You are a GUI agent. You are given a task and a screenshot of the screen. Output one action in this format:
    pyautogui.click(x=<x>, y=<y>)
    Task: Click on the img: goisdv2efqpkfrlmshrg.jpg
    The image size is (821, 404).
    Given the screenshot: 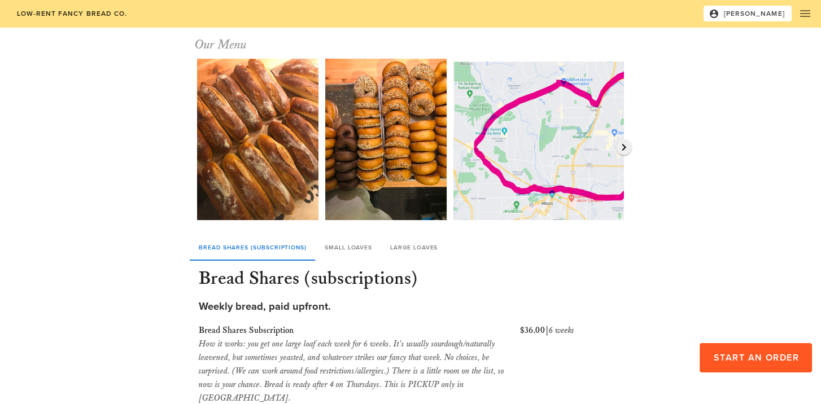 What is the action you would take?
    pyautogui.click(x=258, y=140)
    